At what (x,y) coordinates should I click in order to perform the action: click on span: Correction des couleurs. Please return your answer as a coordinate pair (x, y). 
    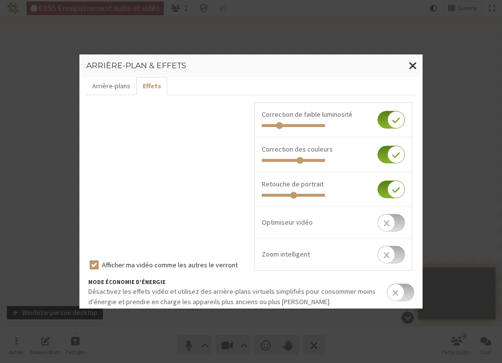
    Looking at the image, I should click on (297, 149).